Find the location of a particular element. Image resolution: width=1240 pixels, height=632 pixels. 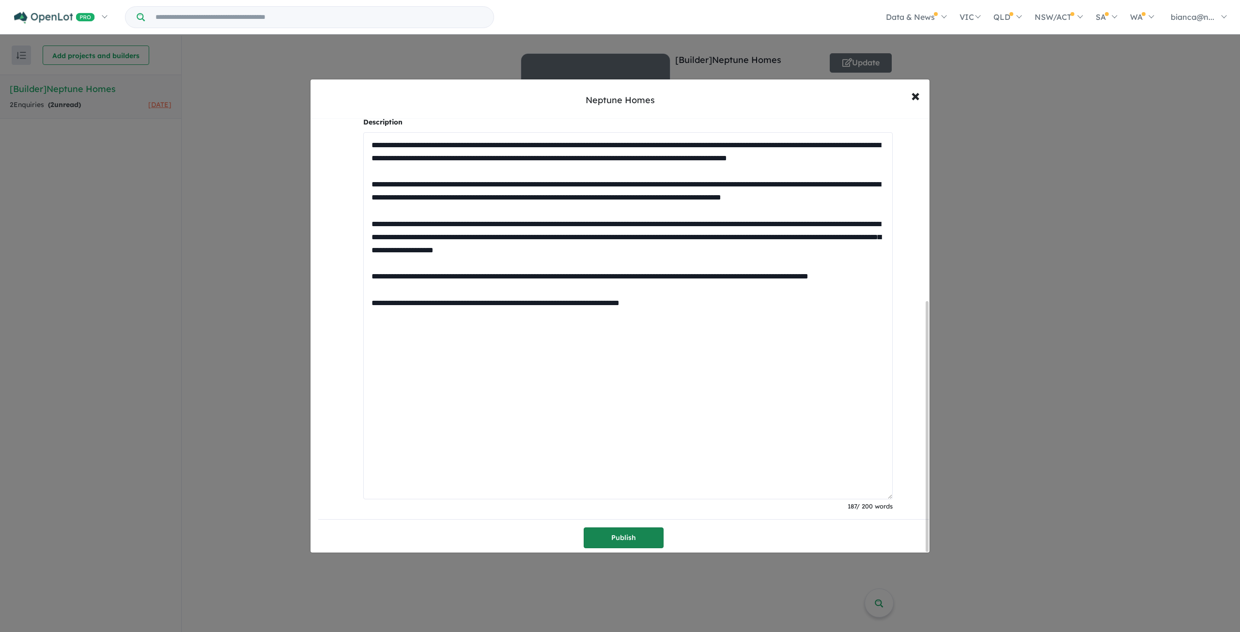

div: 187 / 200 words is located at coordinates (628, 507).